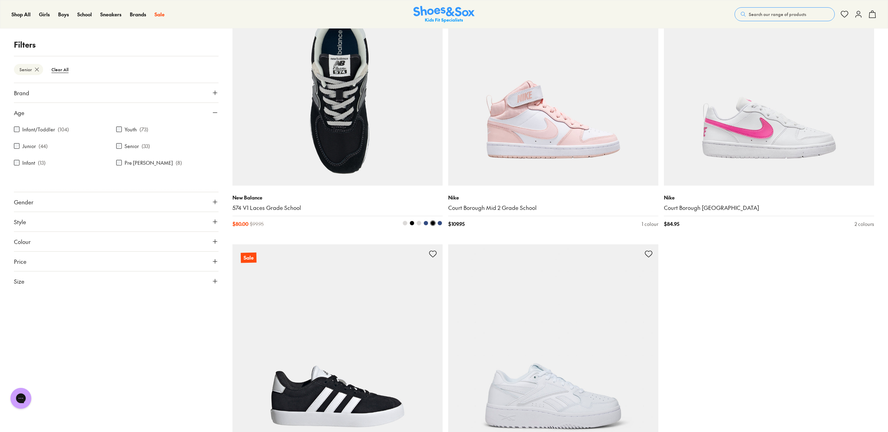  Describe the element at coordinates (338, 208) in the screenshot. I see `a: 574 V1 Laces Grade School` at that location.